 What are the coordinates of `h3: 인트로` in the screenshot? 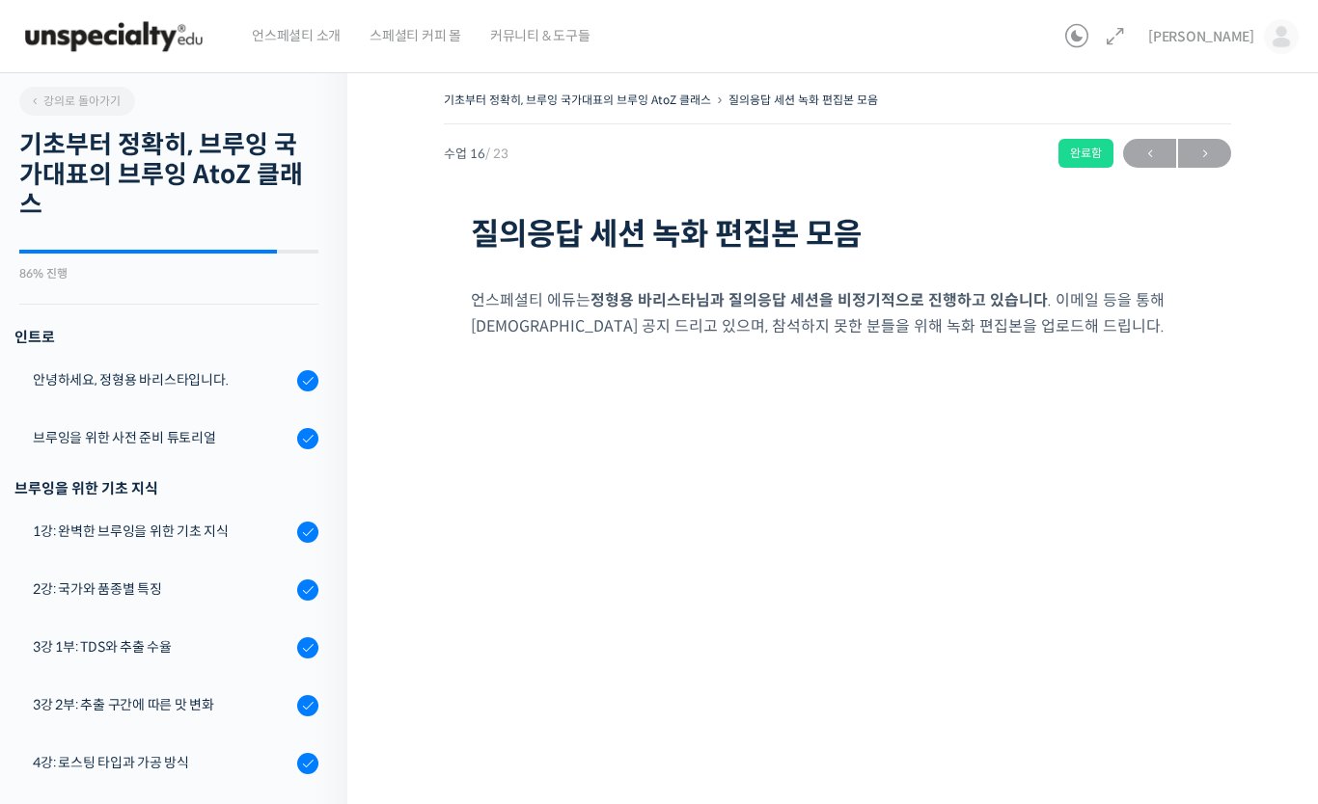 It's located at (166, 337).